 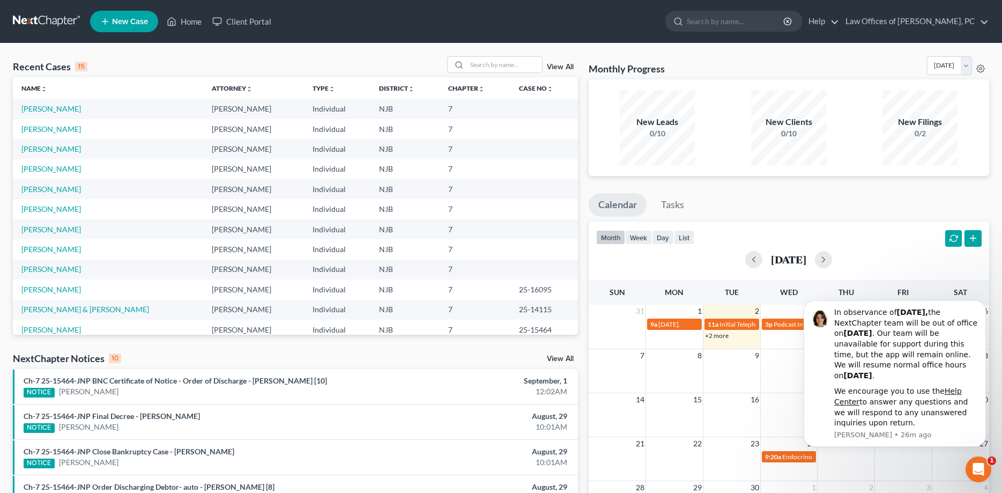 I want to click on span: Tue, so click(x=732, y=292).